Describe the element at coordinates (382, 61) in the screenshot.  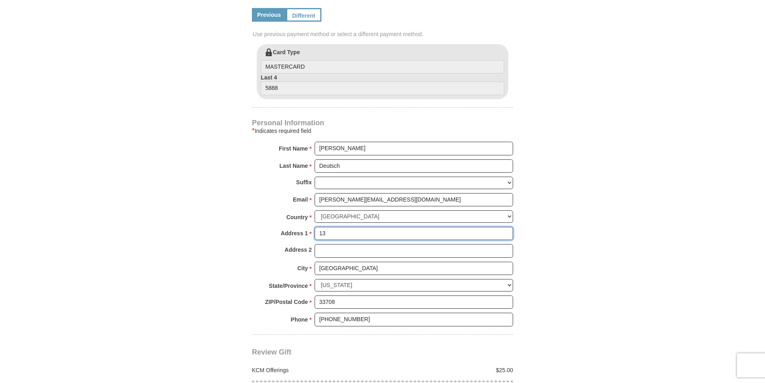
I see `label: Card Type` at that location.